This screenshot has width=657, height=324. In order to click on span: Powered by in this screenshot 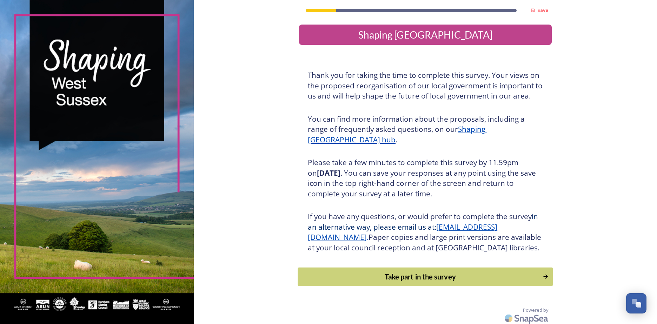, I will do `click(536, 310)`.